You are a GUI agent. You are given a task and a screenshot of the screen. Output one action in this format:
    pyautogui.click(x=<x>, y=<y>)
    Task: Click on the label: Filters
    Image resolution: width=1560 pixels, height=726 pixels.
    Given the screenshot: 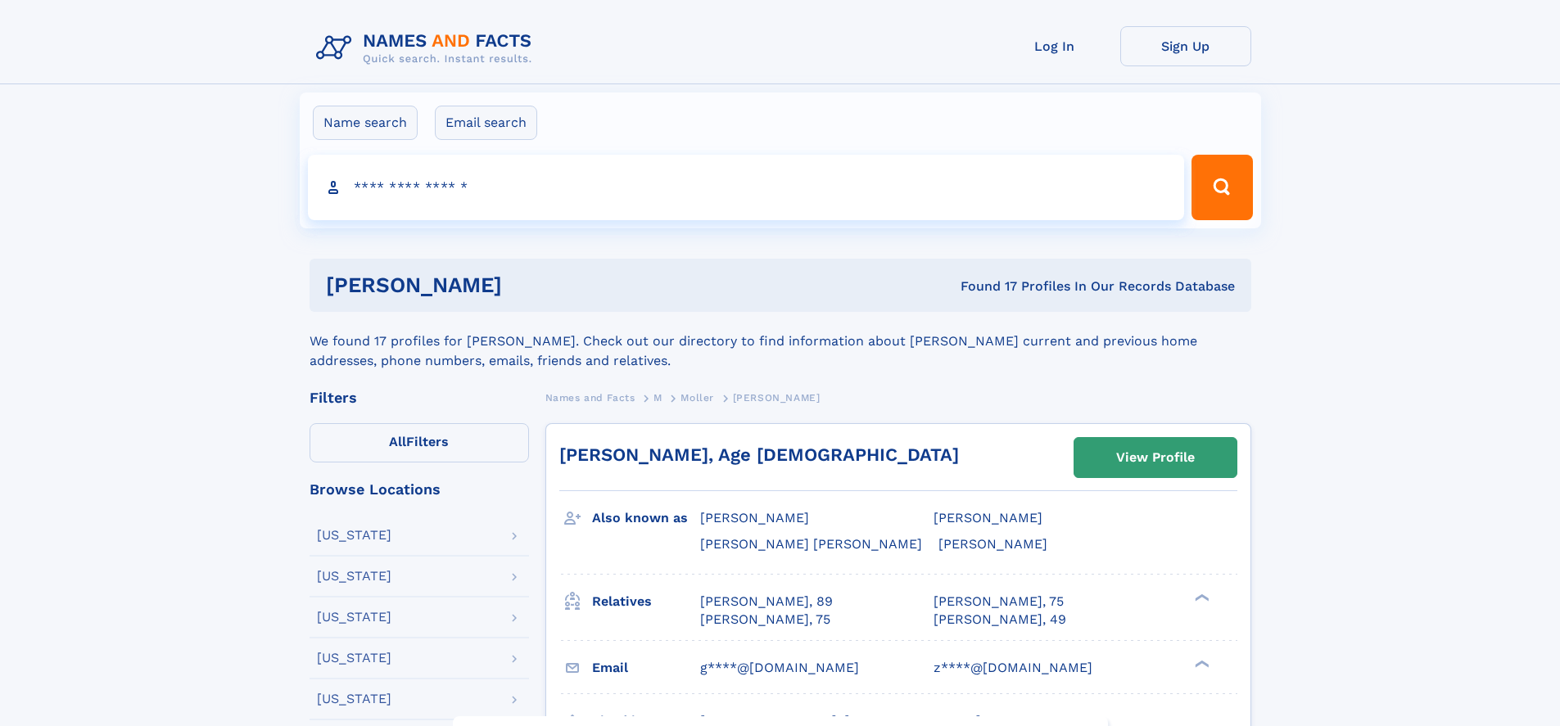 What is the action you would take?
    pyautogui.click(x=419, y=443)
    